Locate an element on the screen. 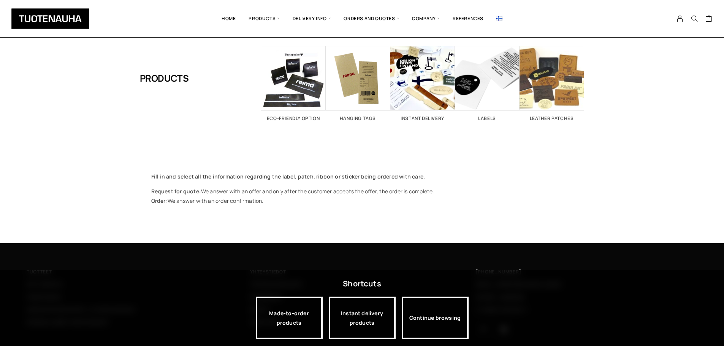 Image resolution: width=724 pixels, height=346 pixels. div: Continue browsing is located at coordinates (435, 318).